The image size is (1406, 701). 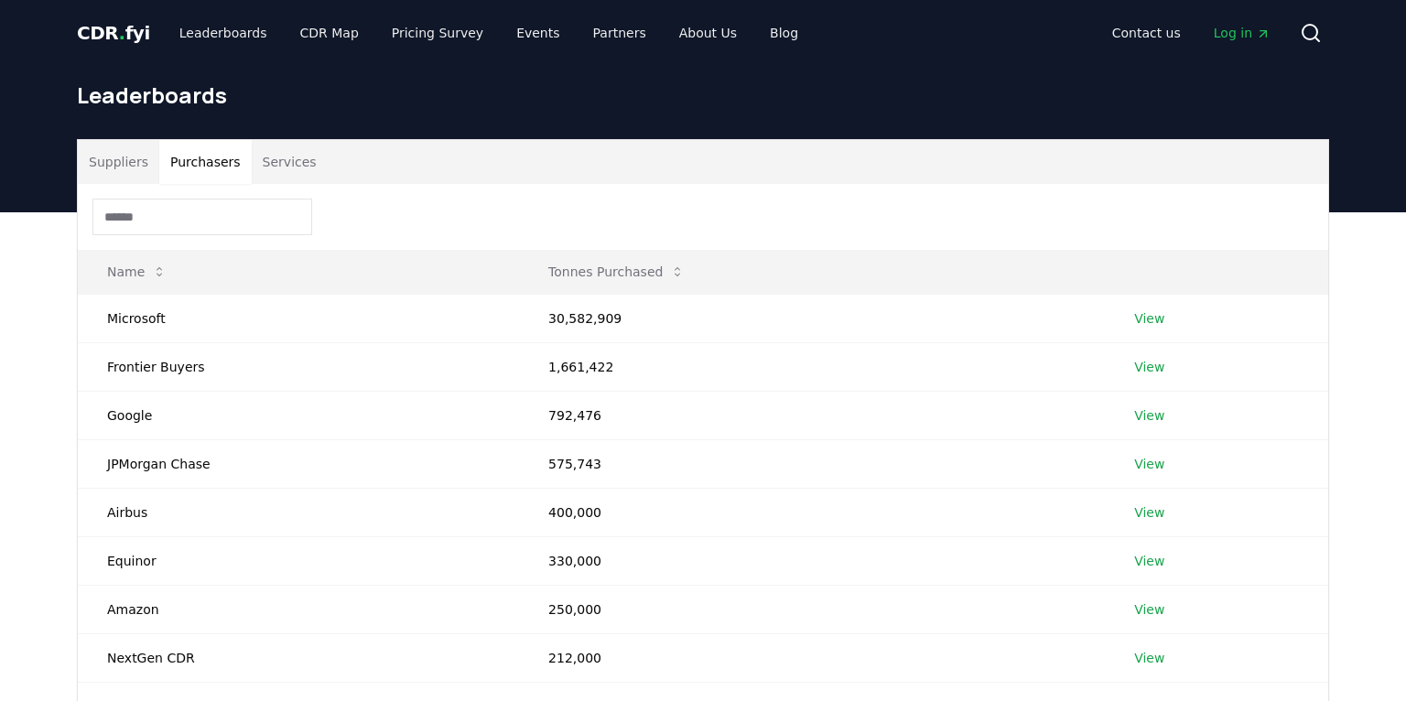 What do you see at coordinates (1242, 33) in the screenshot?
I see `span: Log in` at bounding box center [1242, 33].